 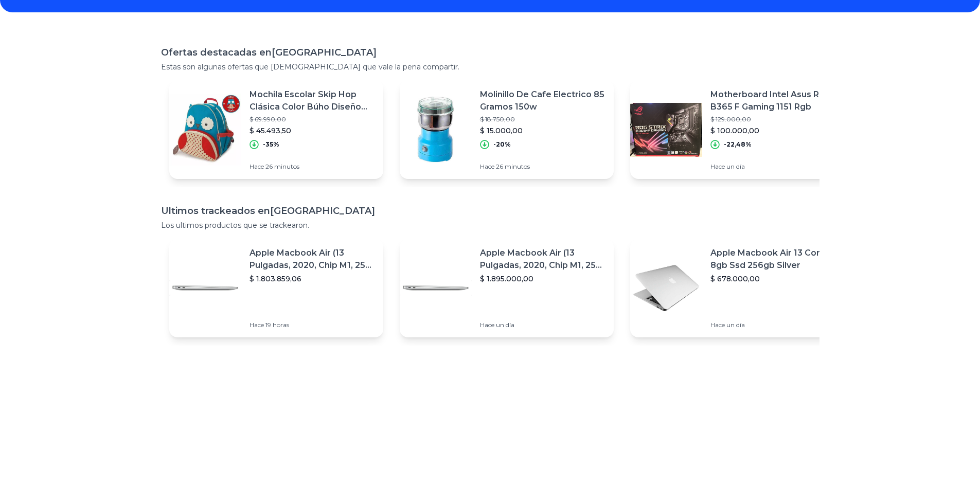 I want to click on p: $ 1.895.000,00, so click(x=543, y=279).